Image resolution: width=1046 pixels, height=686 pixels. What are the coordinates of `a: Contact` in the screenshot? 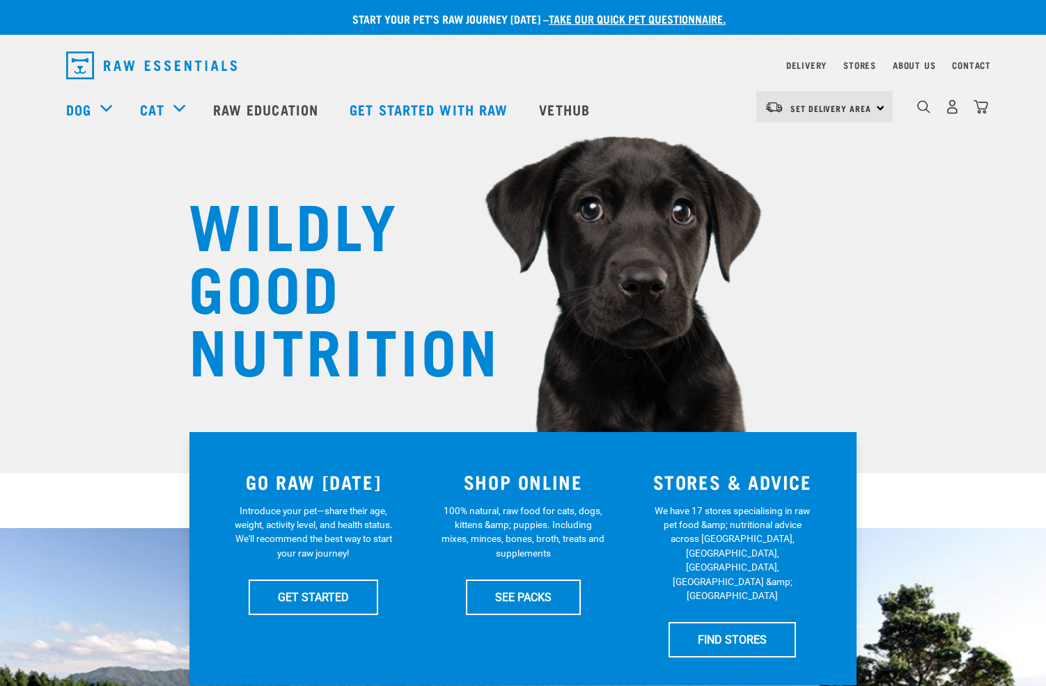 It's located at (971, 65).